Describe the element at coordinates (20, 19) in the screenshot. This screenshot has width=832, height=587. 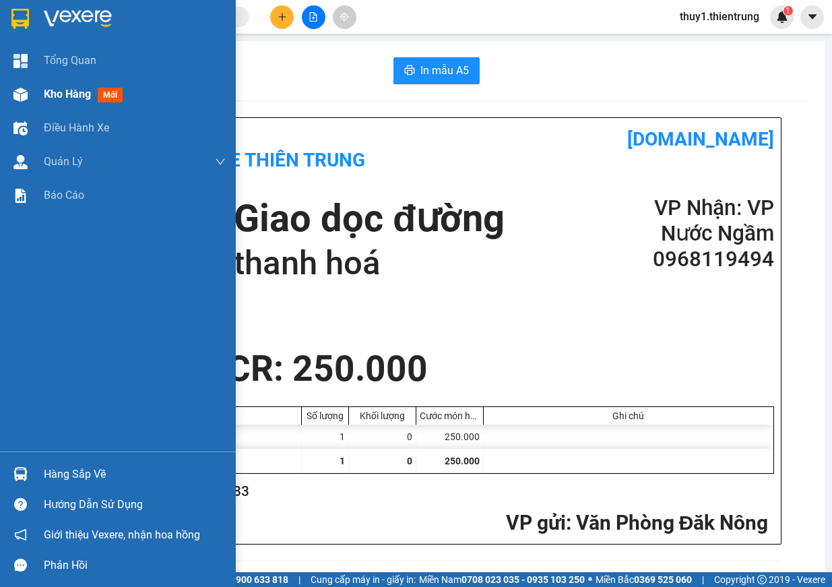
I see `img: logo-vxr` at that location.